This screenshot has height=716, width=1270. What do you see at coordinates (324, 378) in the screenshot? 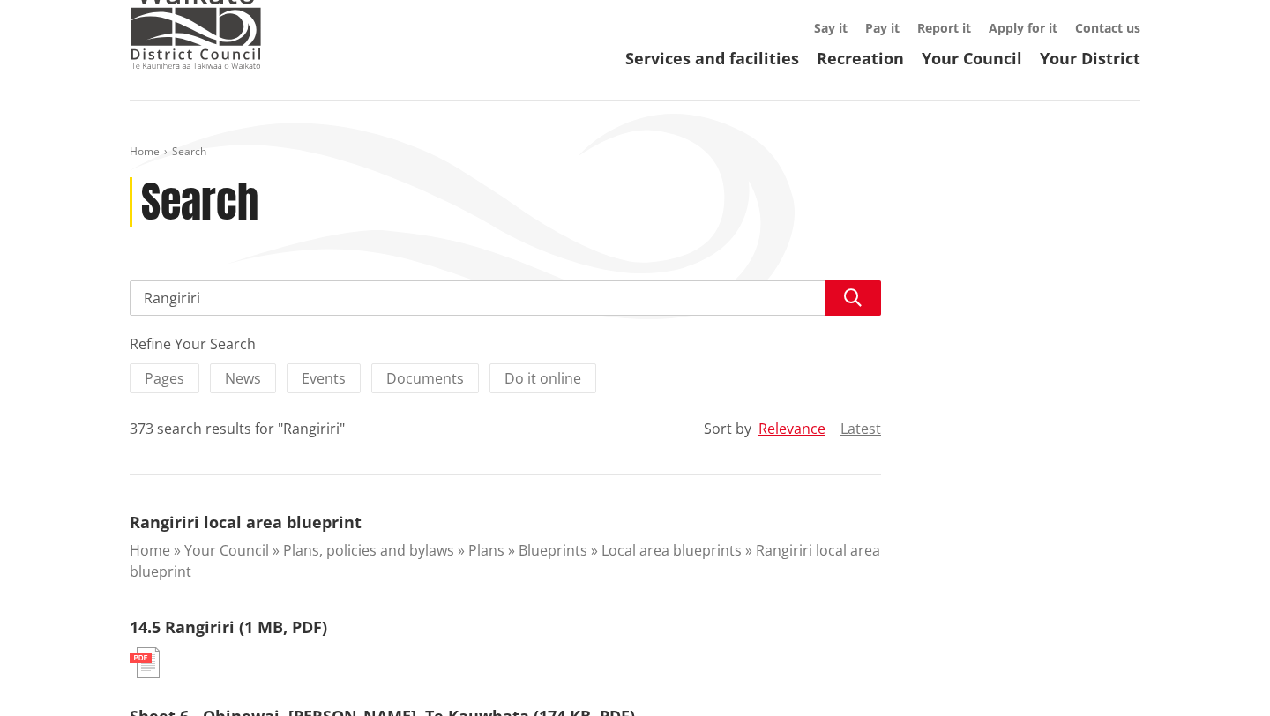
I see `span: Events` at bounding box center [324, 378].